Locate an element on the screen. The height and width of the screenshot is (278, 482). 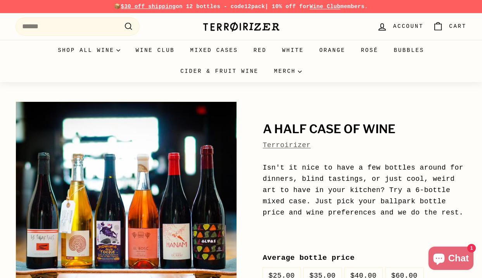
a: White is located at coordinates (293, 50).